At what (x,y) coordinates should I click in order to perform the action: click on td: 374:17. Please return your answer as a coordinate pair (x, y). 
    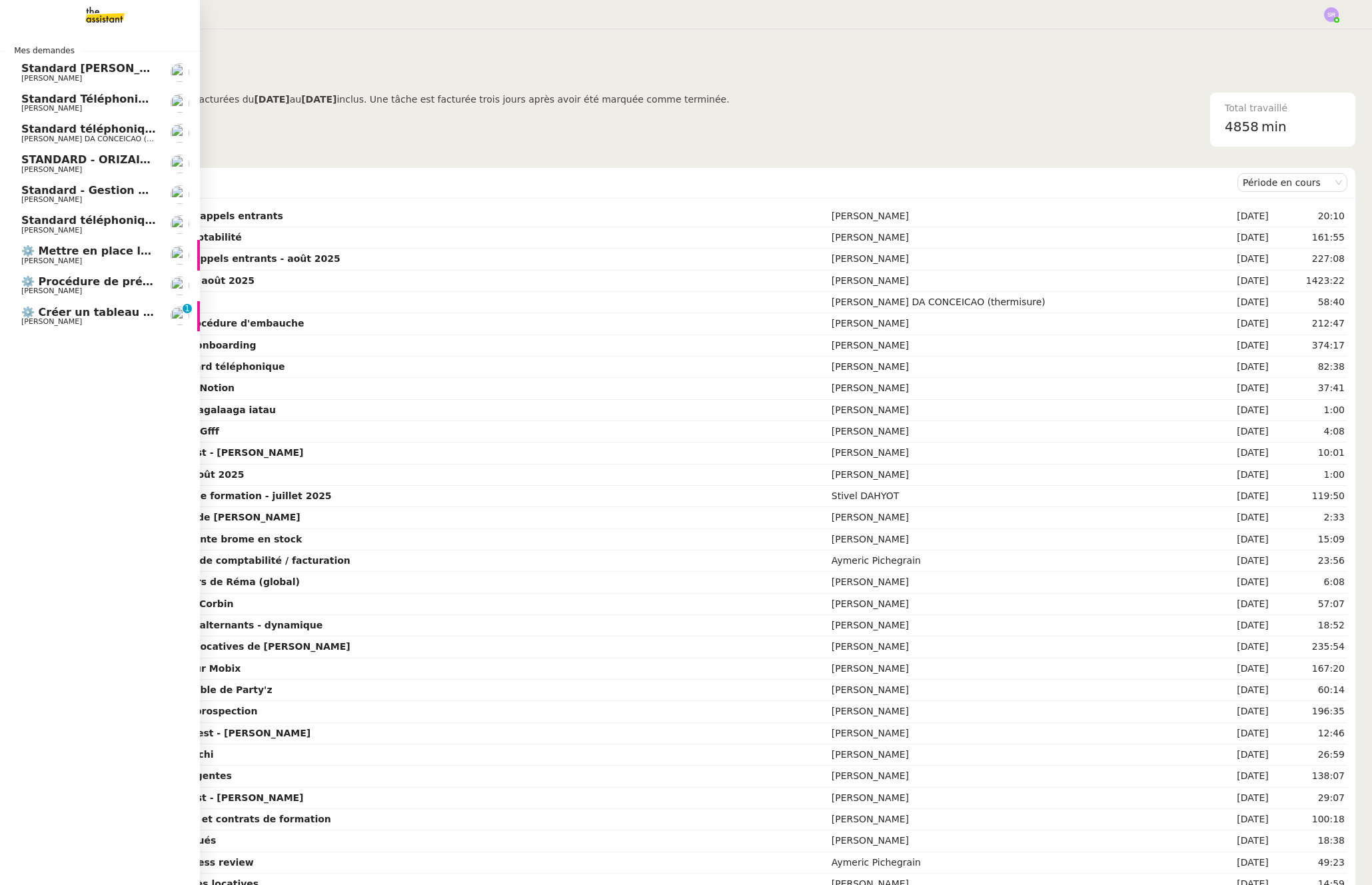
    Looking at the image, I should click on (1309, 346).